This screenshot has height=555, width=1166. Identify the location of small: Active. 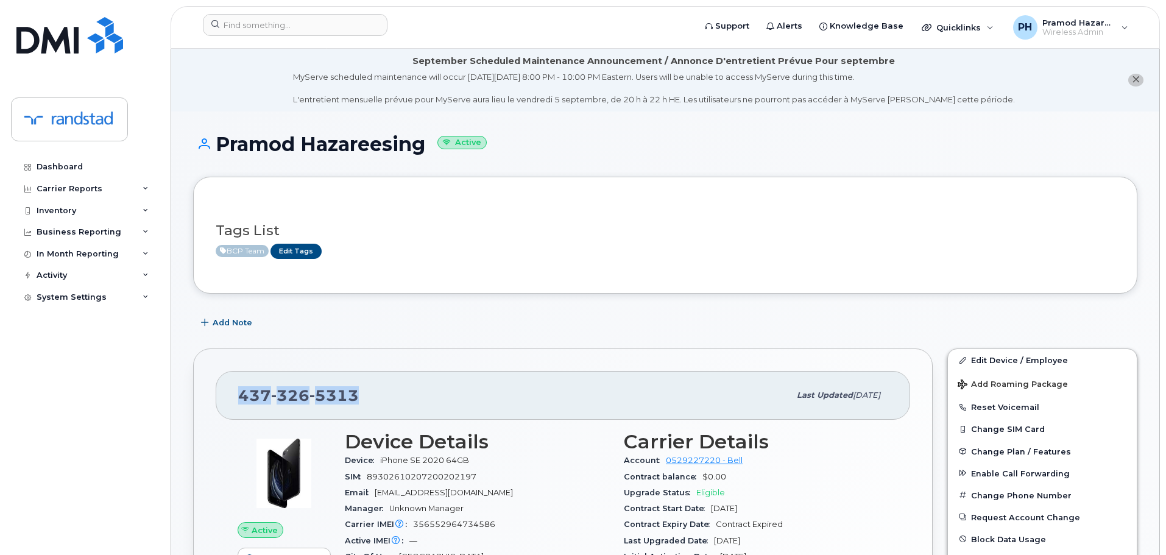
(462, 143).